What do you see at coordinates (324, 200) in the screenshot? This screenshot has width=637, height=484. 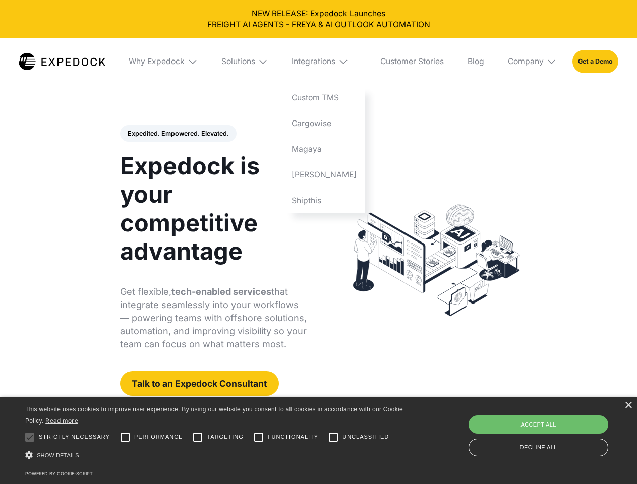 I see `a: Shipthis` at bounding box center [324, 200].